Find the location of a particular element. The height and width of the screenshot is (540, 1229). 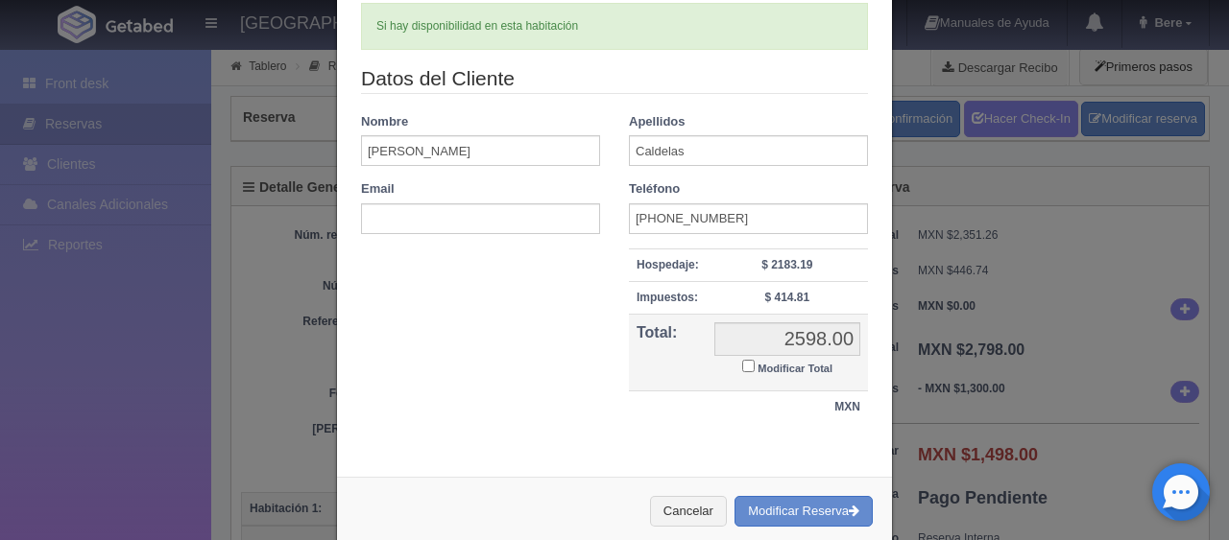

label: Apellidos is located at coordinates (657, 122).